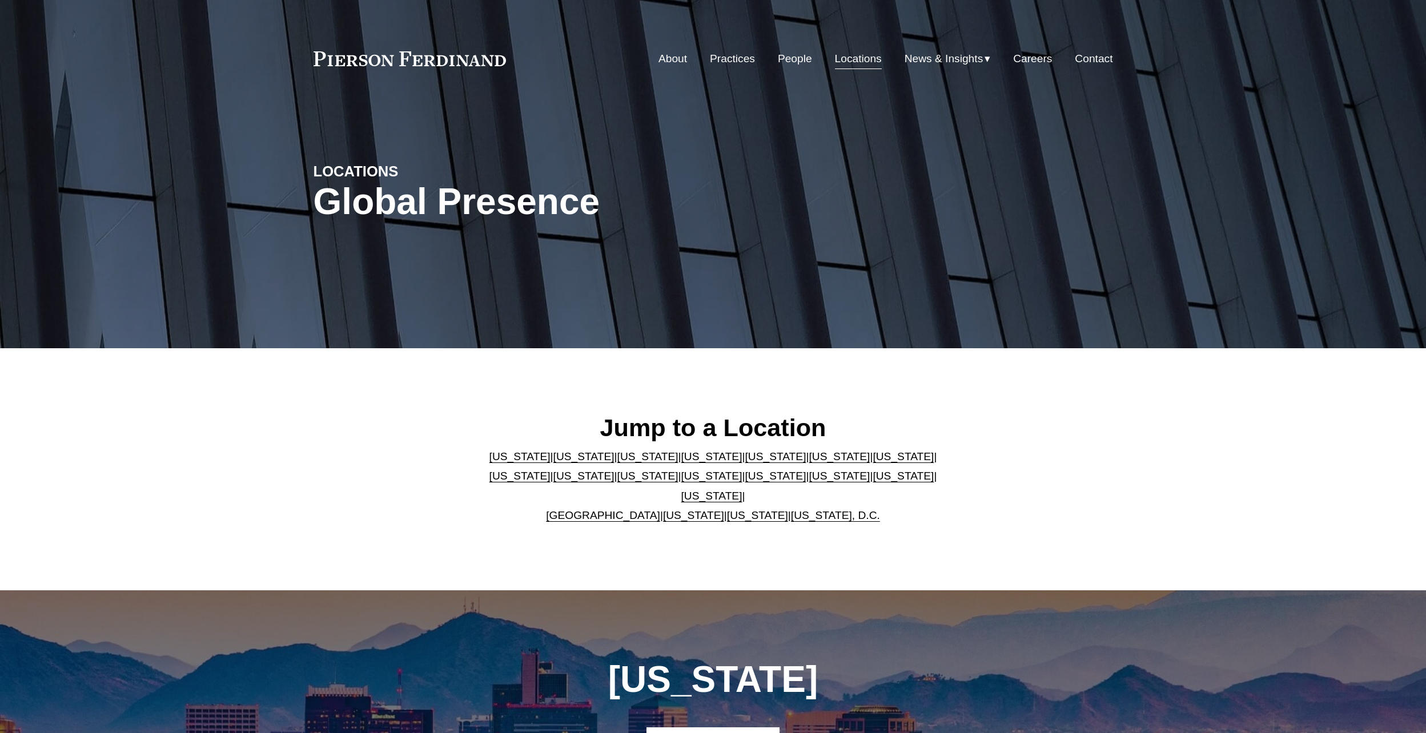  What do you see at coordinates (795, 59) in the screenshot?
I see `a: People` at bounding box center [795, 59].